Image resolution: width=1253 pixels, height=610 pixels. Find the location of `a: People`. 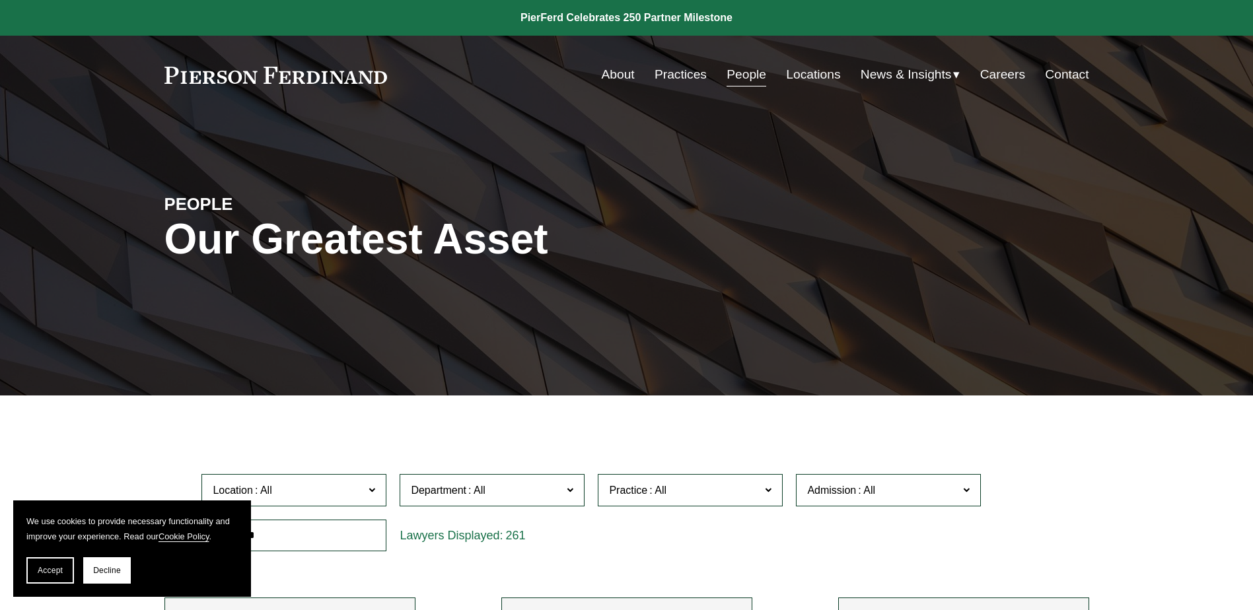

a: People is located at coordinates (747, 75).